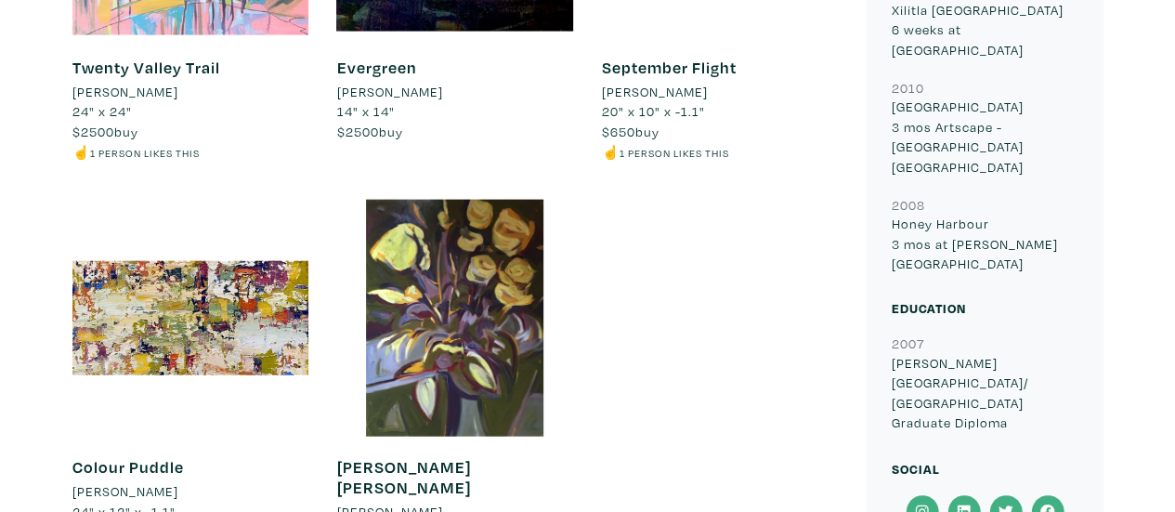 Image resolution: width=1175 pixels, height=512 pixels. I want to click on small: Social, so click(916, 468).